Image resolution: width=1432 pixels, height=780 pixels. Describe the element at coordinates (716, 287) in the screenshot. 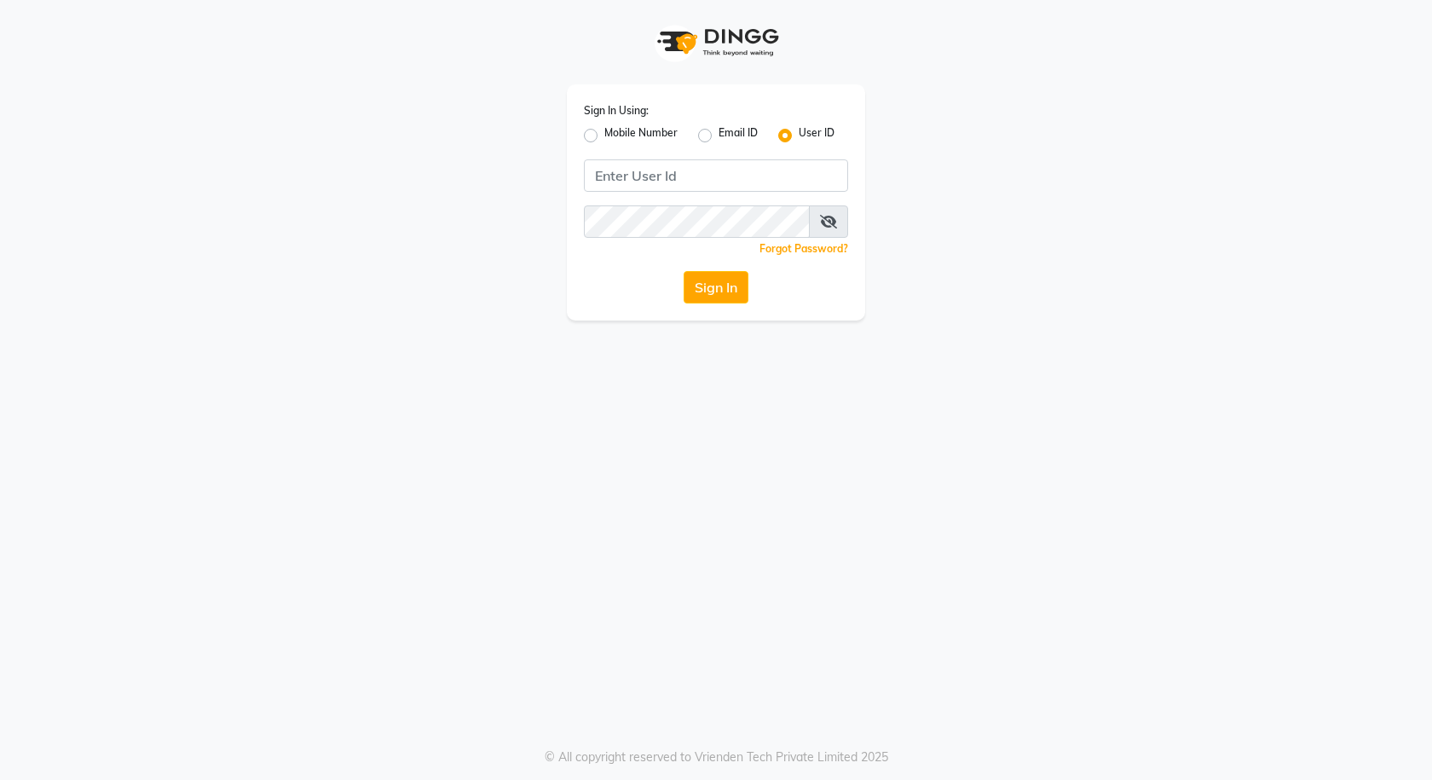

I see `button: Sign In` at that location.